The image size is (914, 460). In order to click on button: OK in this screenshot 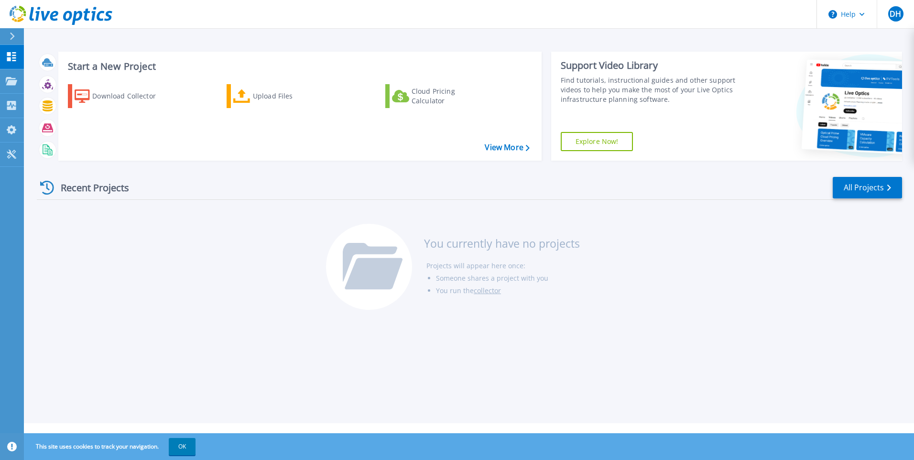, I will do `click(182, 447)`.